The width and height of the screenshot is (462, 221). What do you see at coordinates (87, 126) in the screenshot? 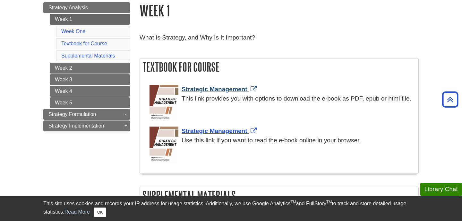
I see `a: Strategy Implementation` at bounding box center [87, 126].